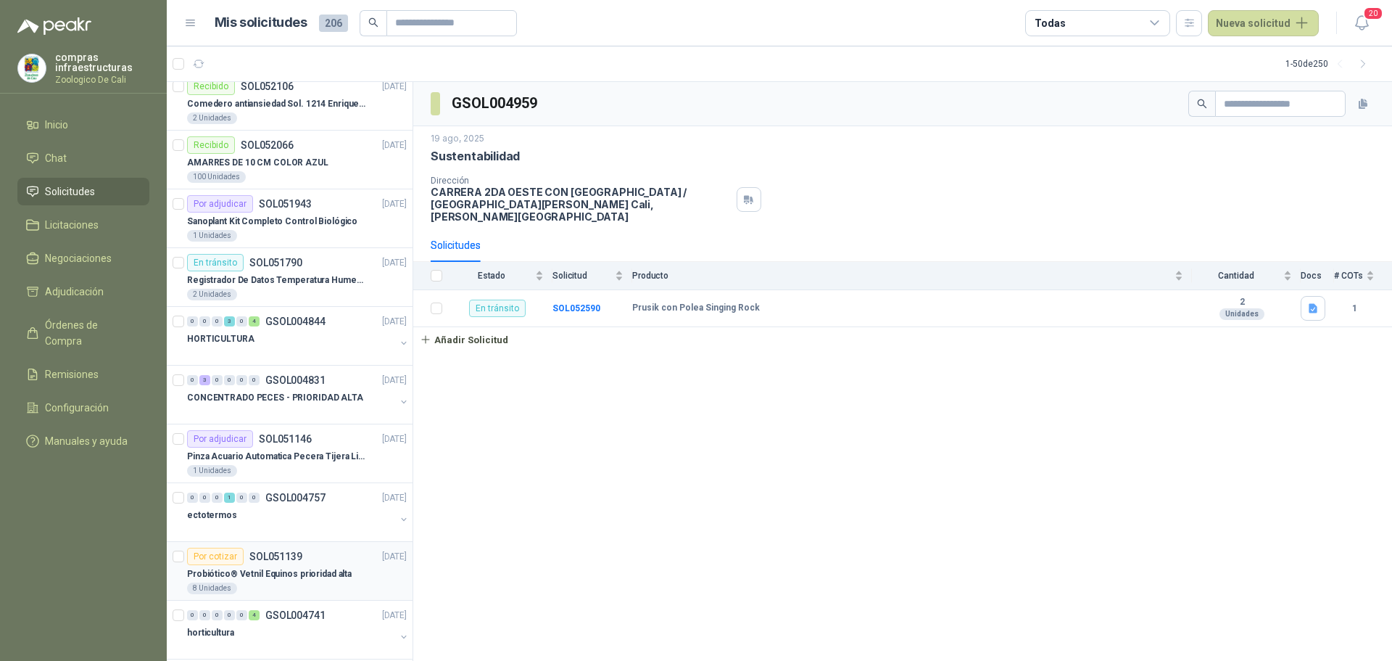  I want to click on th: Producto, so click(912, 276).